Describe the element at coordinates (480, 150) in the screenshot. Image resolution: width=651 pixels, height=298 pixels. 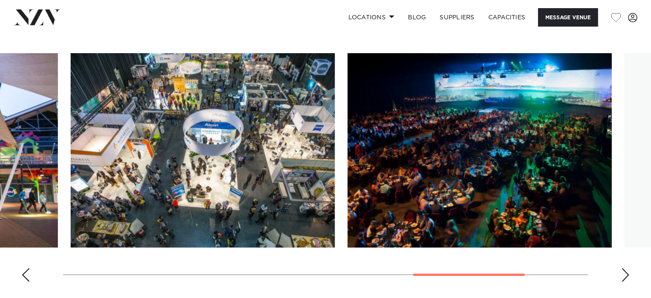
I see `swiper-slide: 8 / 9` at that location.